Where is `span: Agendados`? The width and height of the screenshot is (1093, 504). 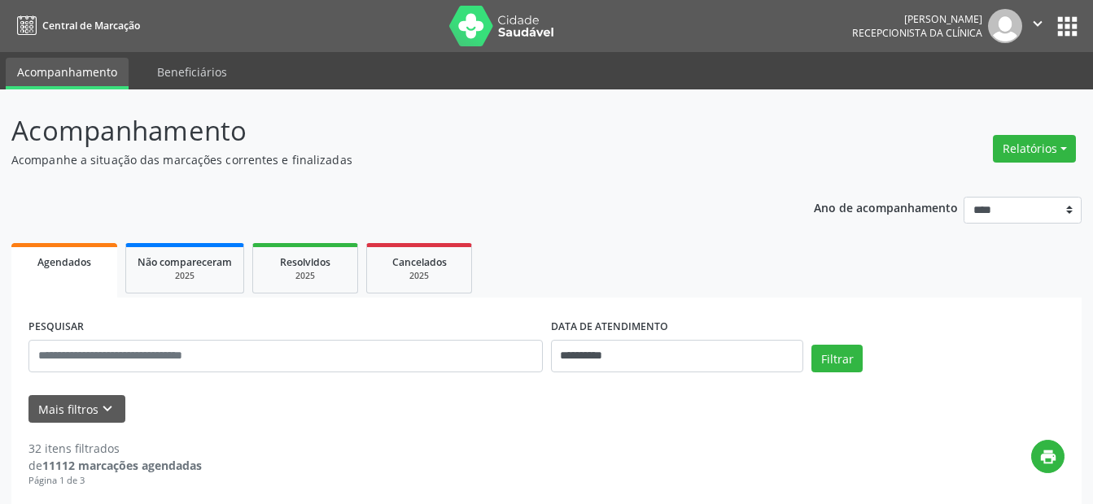 span: Agendados is located at coordinates (64, 262).